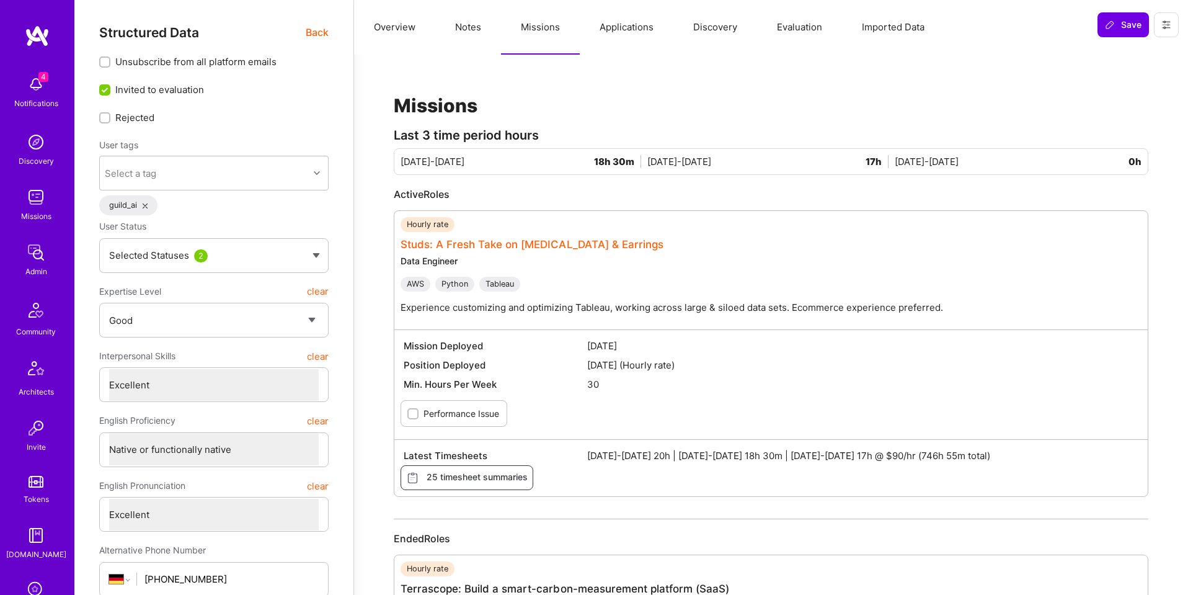  Describe the element at coordinates (771, 194) in the screenshot. I see `div: Active Roles` at that location.